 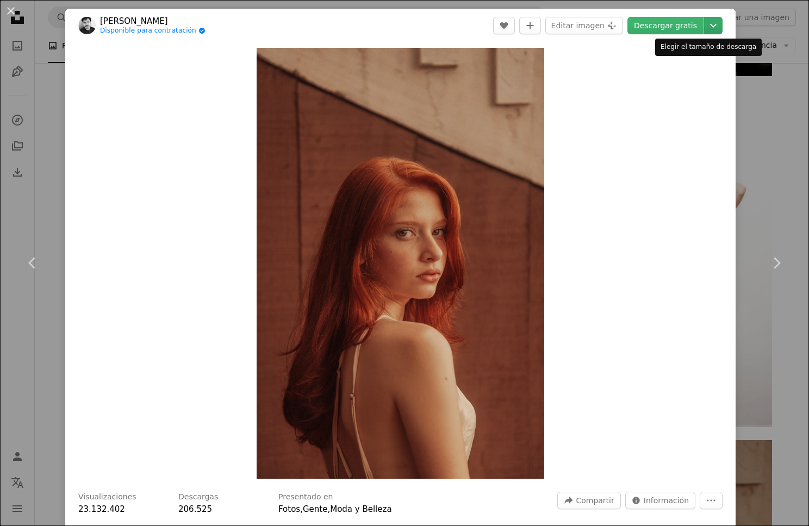 What do you see at coordinates (776, 263) in the screenshot?
I see `a: Siguiente` at bounding box center [776, 263].